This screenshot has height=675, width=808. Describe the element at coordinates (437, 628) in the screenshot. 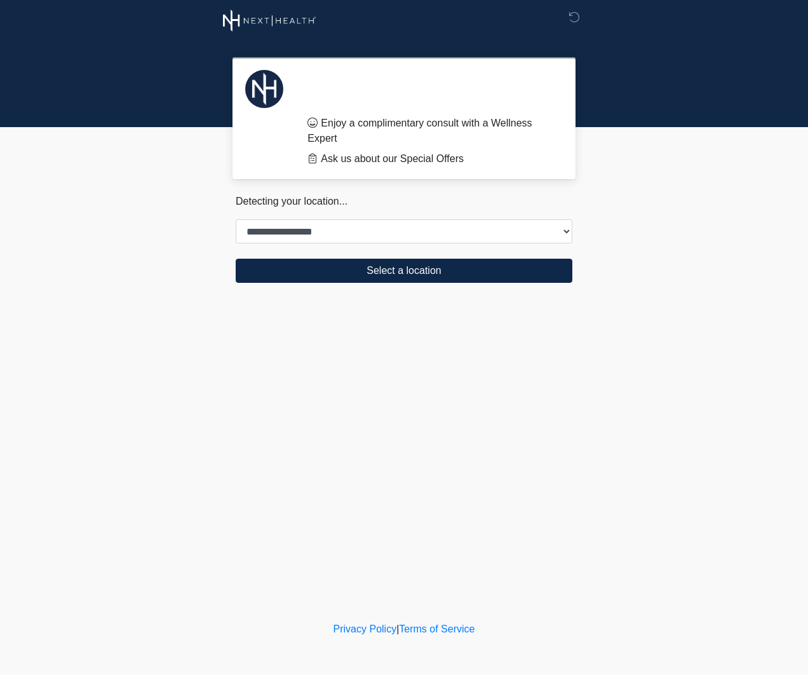

I see `a: Terms of Service` at that location.